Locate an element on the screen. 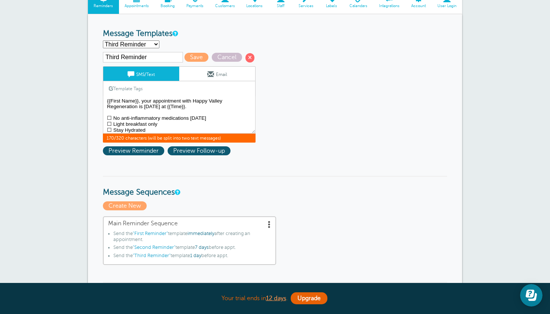 The height and width of the screenshot is (314, 550). span: Create New is located at coordinates (125, 206).